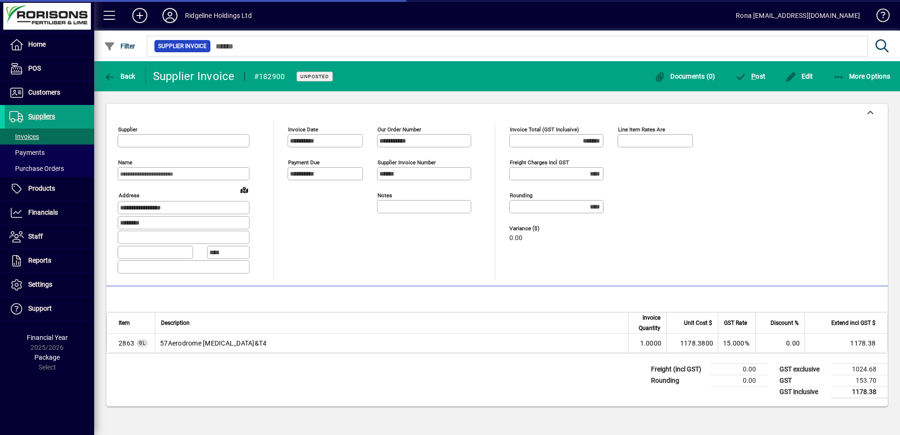  Describe the element at coordinates (49, 152) in the screenshot. I see `a: Payments` at that location.